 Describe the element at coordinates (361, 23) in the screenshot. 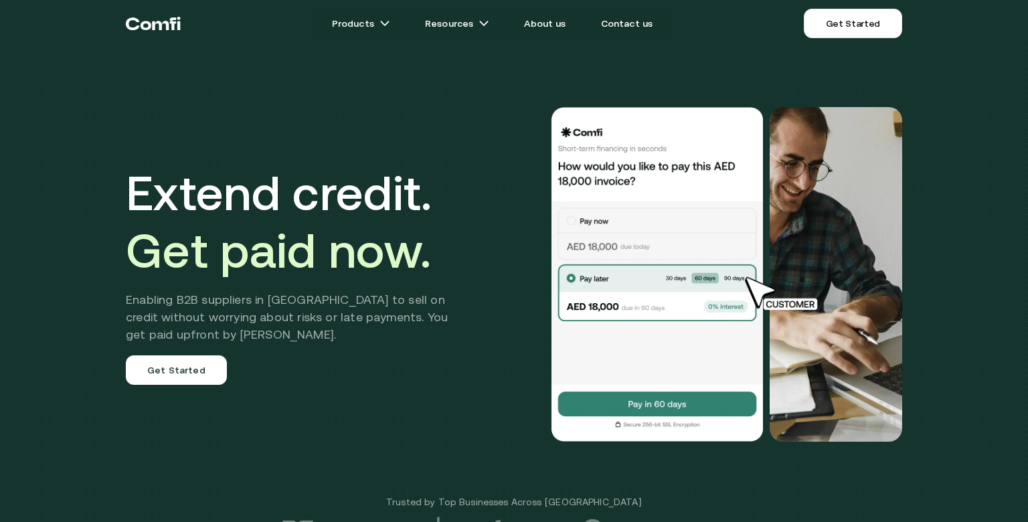

I see `a: Productsarrow icons` at that location.